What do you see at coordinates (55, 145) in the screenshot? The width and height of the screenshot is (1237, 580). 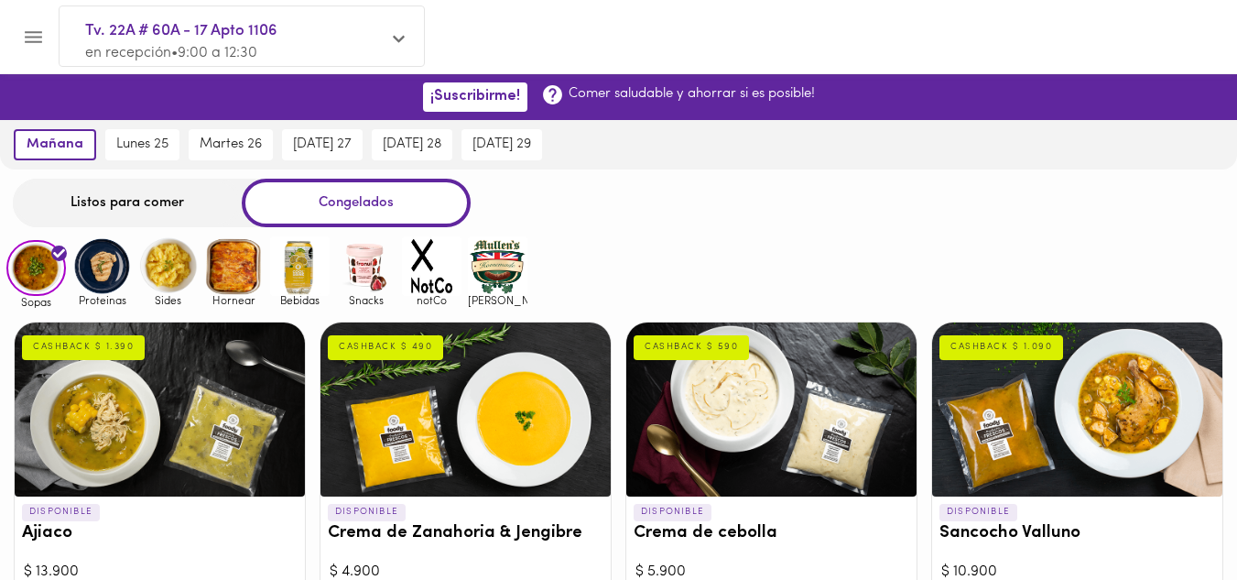 I see `button: mañana` at bounding box center [55, 145].